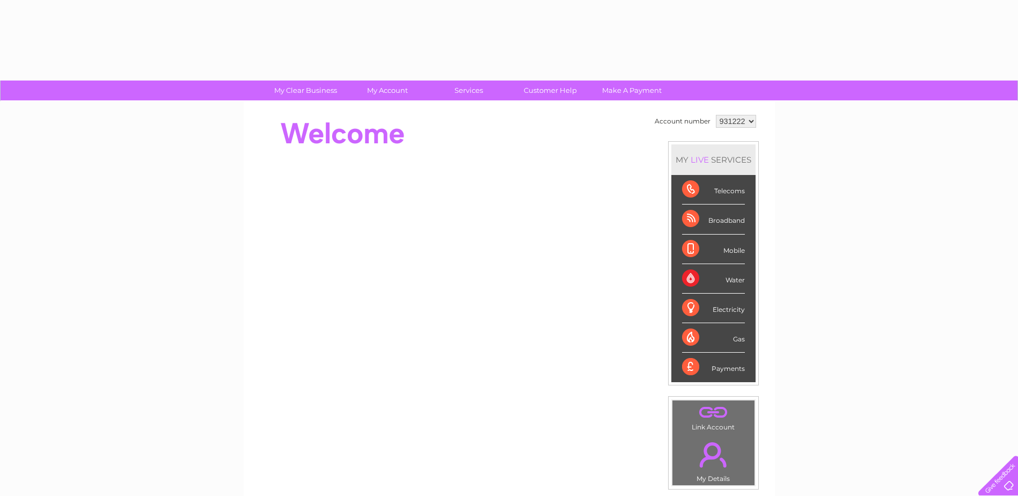 The image size is (1018, 496). Describe the element at coordinates (713, 278) in the screenshot. I see `div: Water` at that location.